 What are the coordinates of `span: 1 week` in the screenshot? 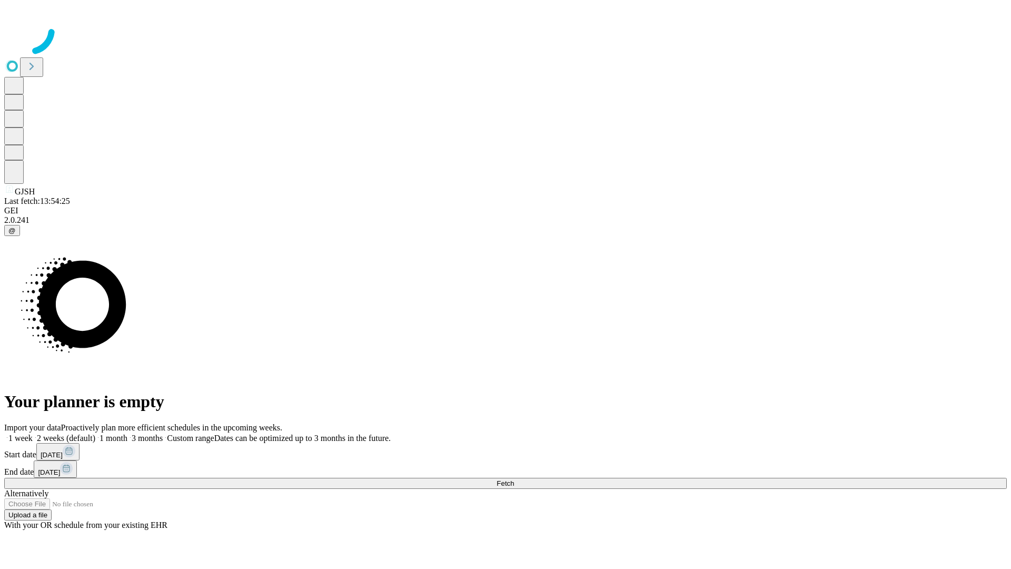 It's located at (21, 438).